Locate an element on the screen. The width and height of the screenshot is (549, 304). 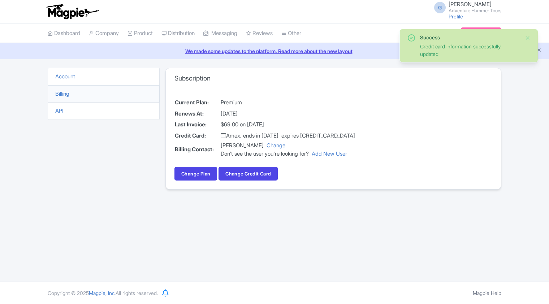
a: We made some updates to the platform. Read more about the new layout is located at coordinates (275, 51).